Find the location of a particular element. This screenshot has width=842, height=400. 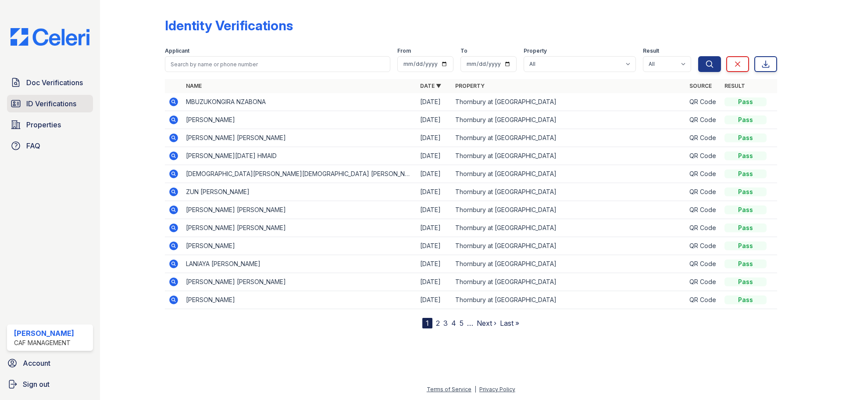

a: FAQ is located at coordinates (50, 146).